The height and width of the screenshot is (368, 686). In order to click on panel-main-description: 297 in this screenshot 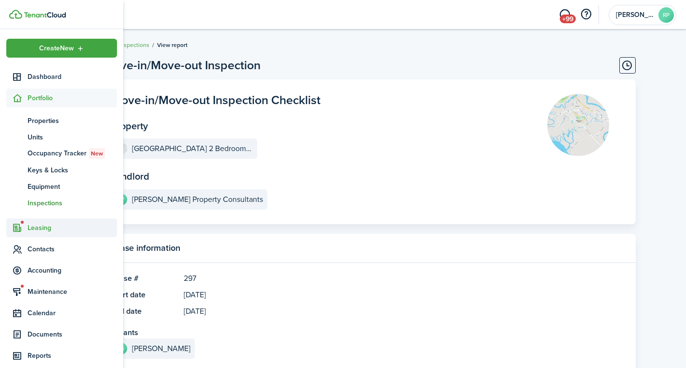, I will do `click(245, 278)`.